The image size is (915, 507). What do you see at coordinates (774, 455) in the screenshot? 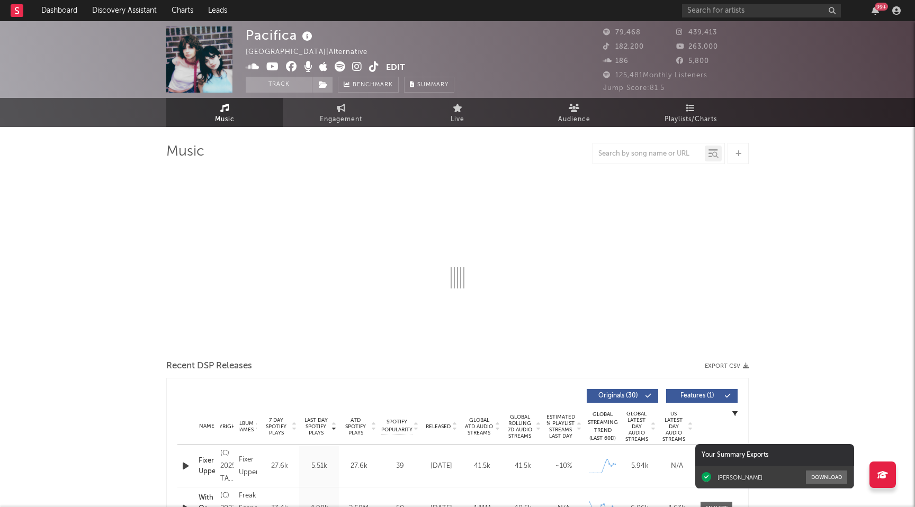
I see `div: Your Summary Exports` at bounding box center [774, 455].